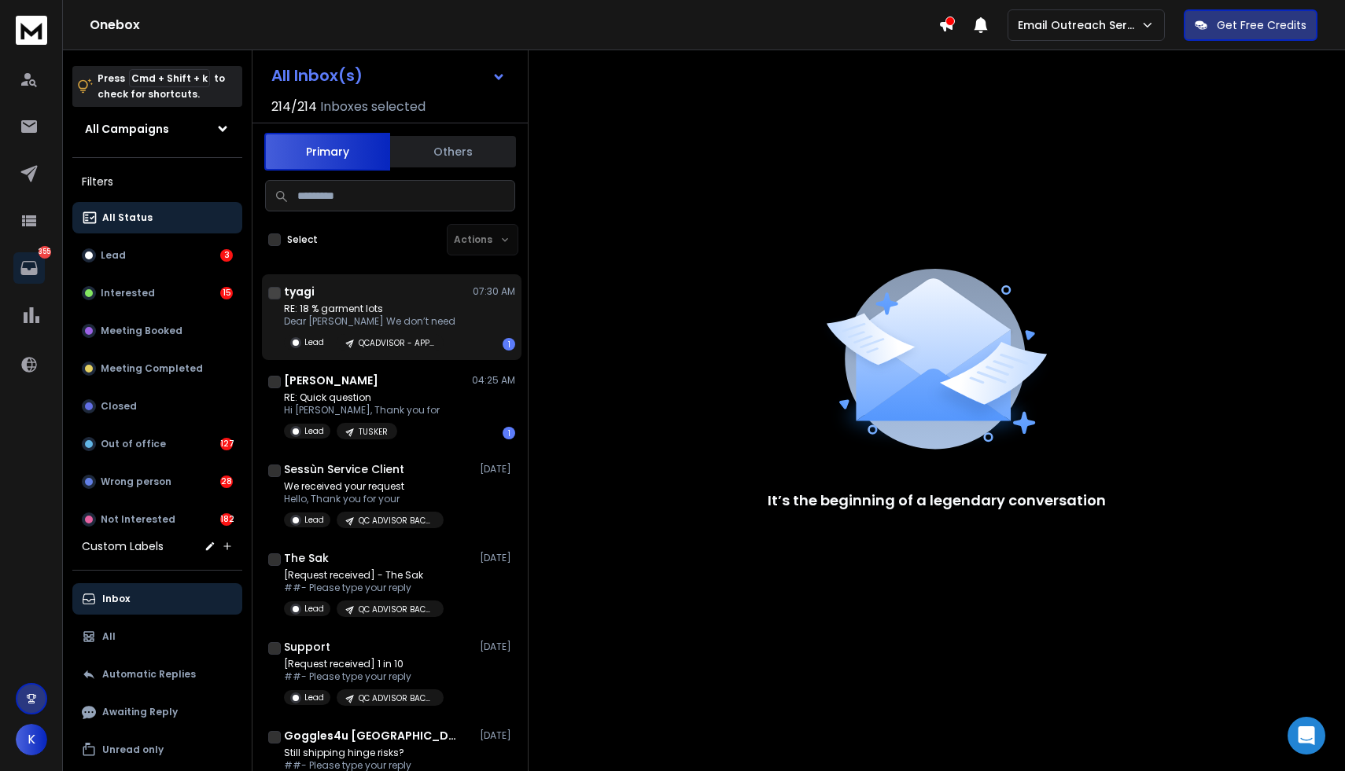 The height and width of the screenshot is (771, 1345). Describe the element at coordinates (1261, 25) in the screenshot. I see `p: Get Free Credits` at that location.